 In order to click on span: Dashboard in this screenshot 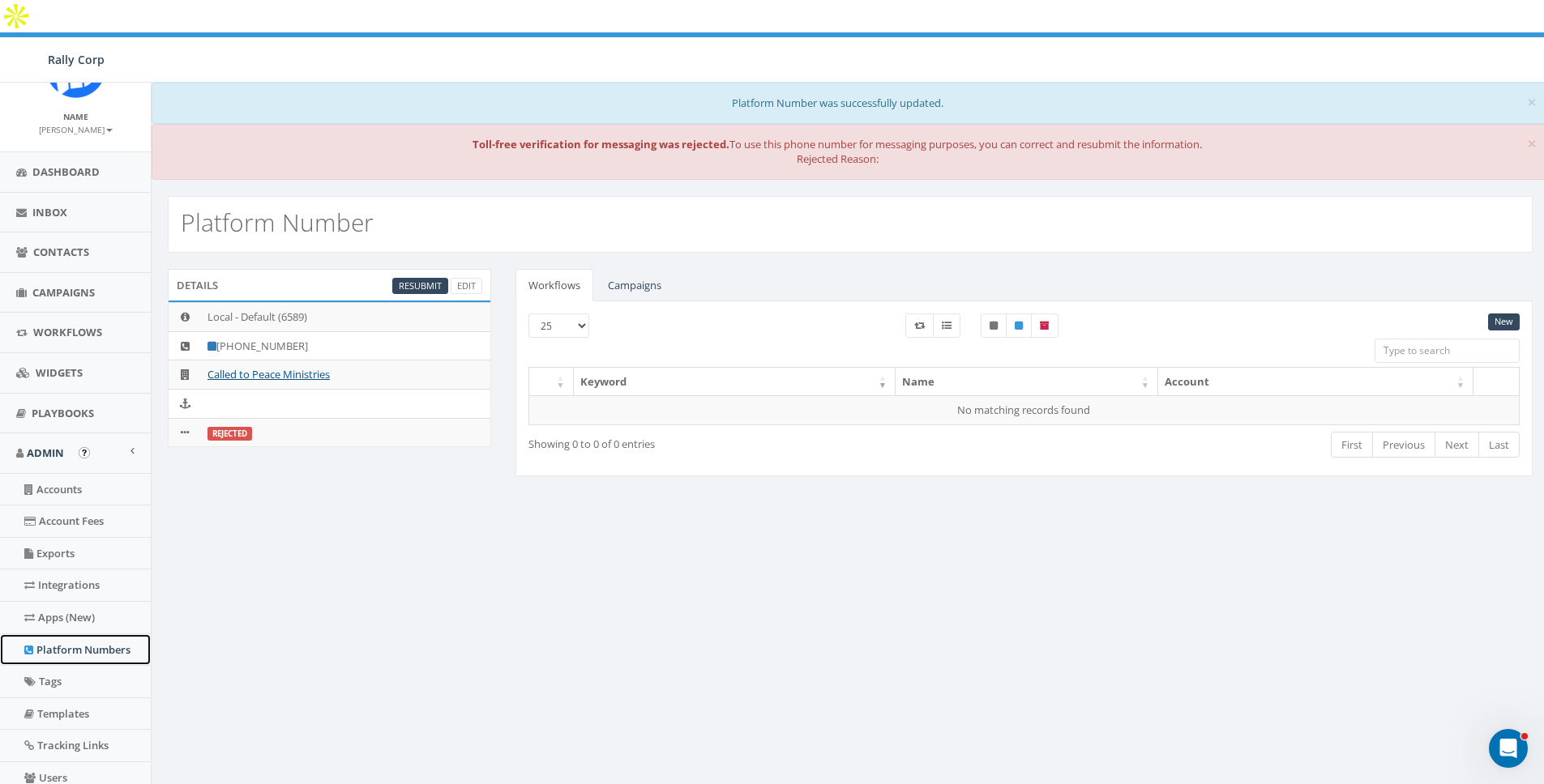, I will do `click(65, 172)`.